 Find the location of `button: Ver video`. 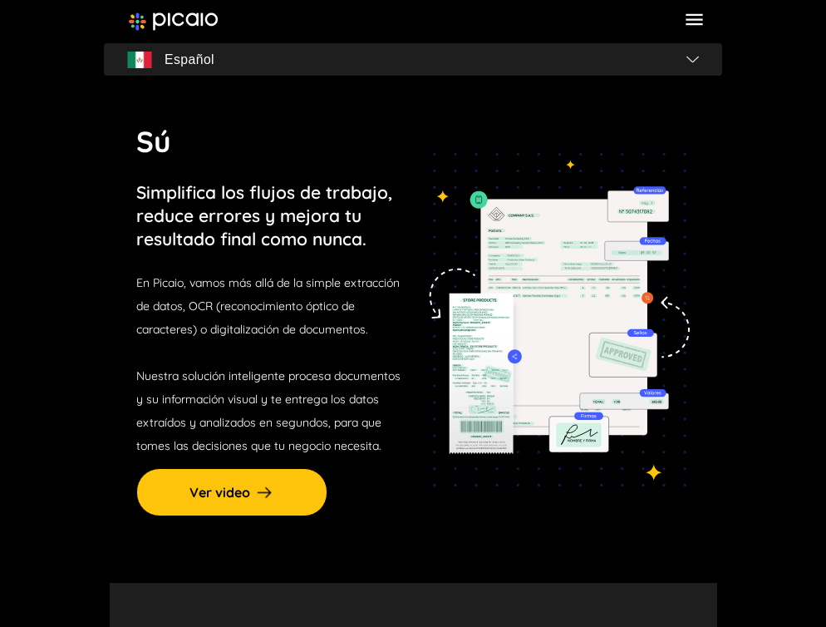

button: Ver video is located at coordinates (232, 492).